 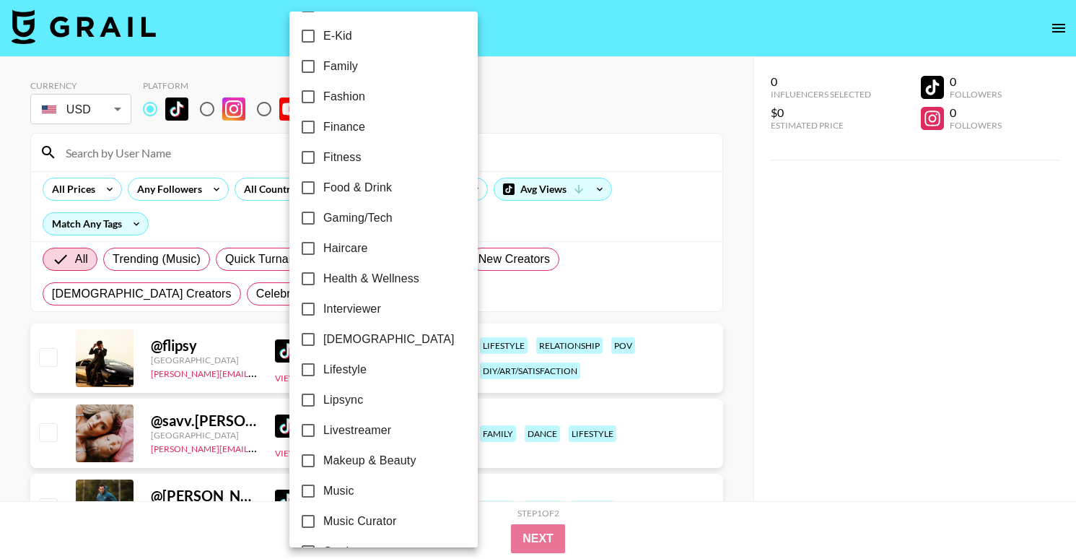 I want to click on span: Interviewer, so click(x=352, y=309).